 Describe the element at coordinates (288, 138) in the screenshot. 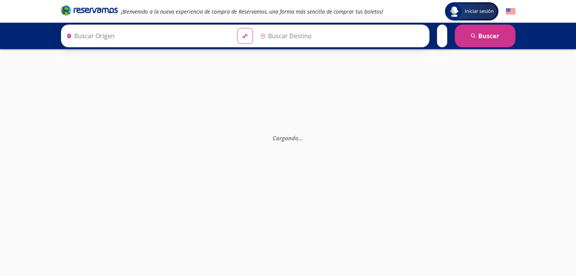

I see `em: Cargando` at that location.